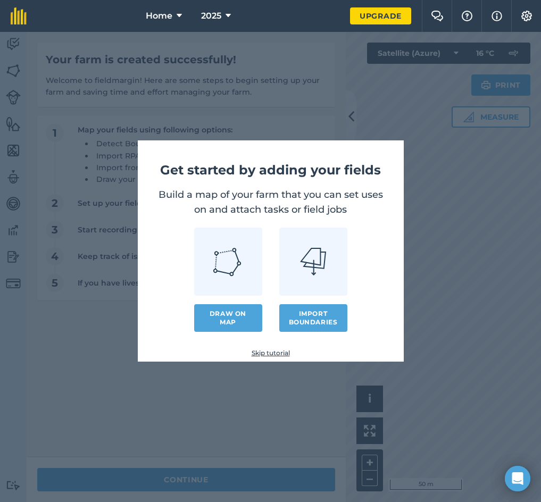 This screenshot has width=541, height=502. What do you see at coordinates (518, 479) in the screenshot?
I see `div: Open Intercom Messenger` at bounding box center [518, 479].